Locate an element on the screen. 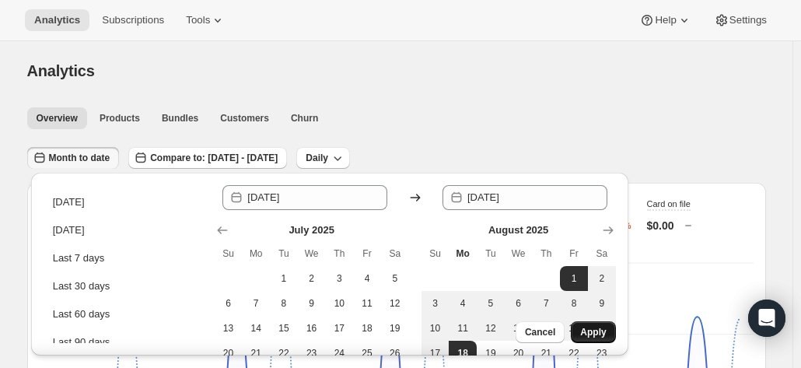  button: Wednesday July 2 2025 is located at coordinates (312, 278).